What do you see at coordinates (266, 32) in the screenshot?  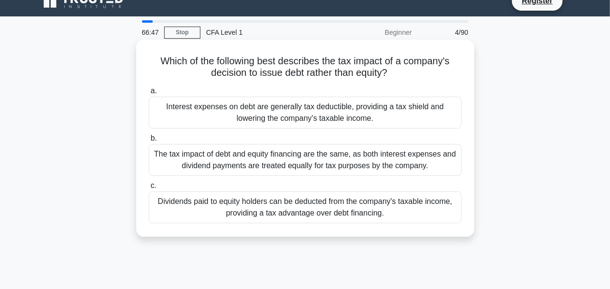 I see `div: CFA Level 1` at bounding box center [266, 32].